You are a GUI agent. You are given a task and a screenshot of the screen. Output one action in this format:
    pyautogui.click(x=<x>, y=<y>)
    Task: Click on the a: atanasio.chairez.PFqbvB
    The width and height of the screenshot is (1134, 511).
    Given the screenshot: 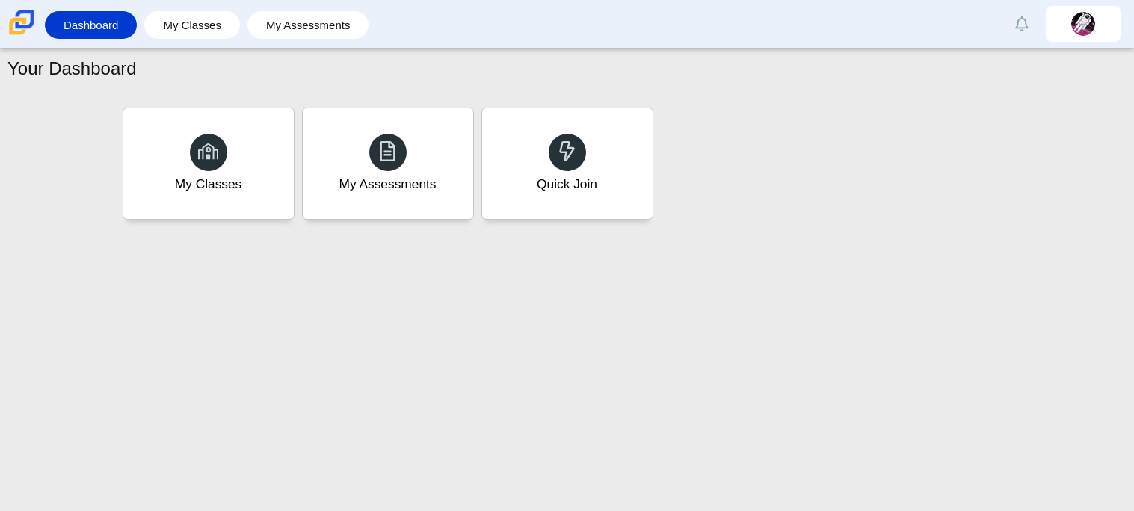 What is the action you would take?
    pyautogui.click(x=1083, y=24)
    